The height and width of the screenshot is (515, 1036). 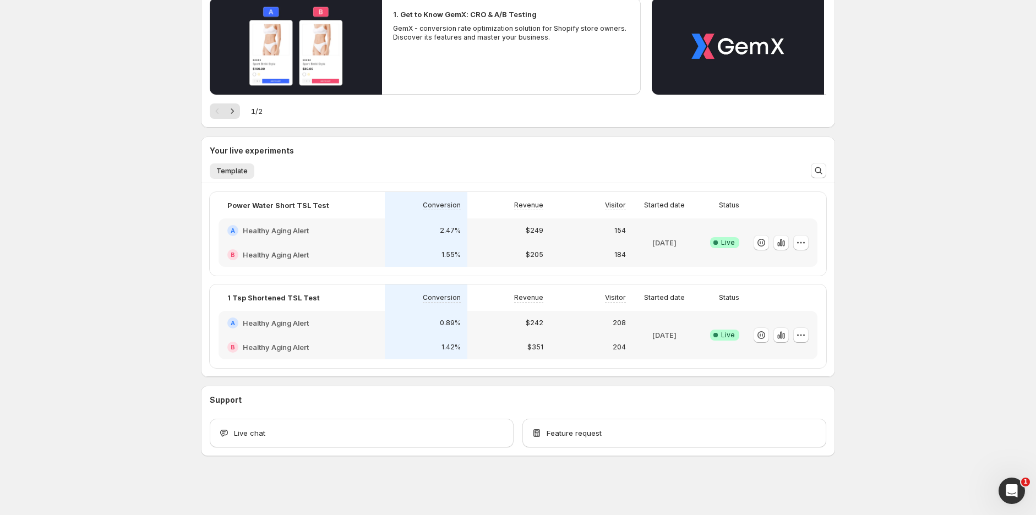 I want to click on p: 204, so click(x=619, y=347).